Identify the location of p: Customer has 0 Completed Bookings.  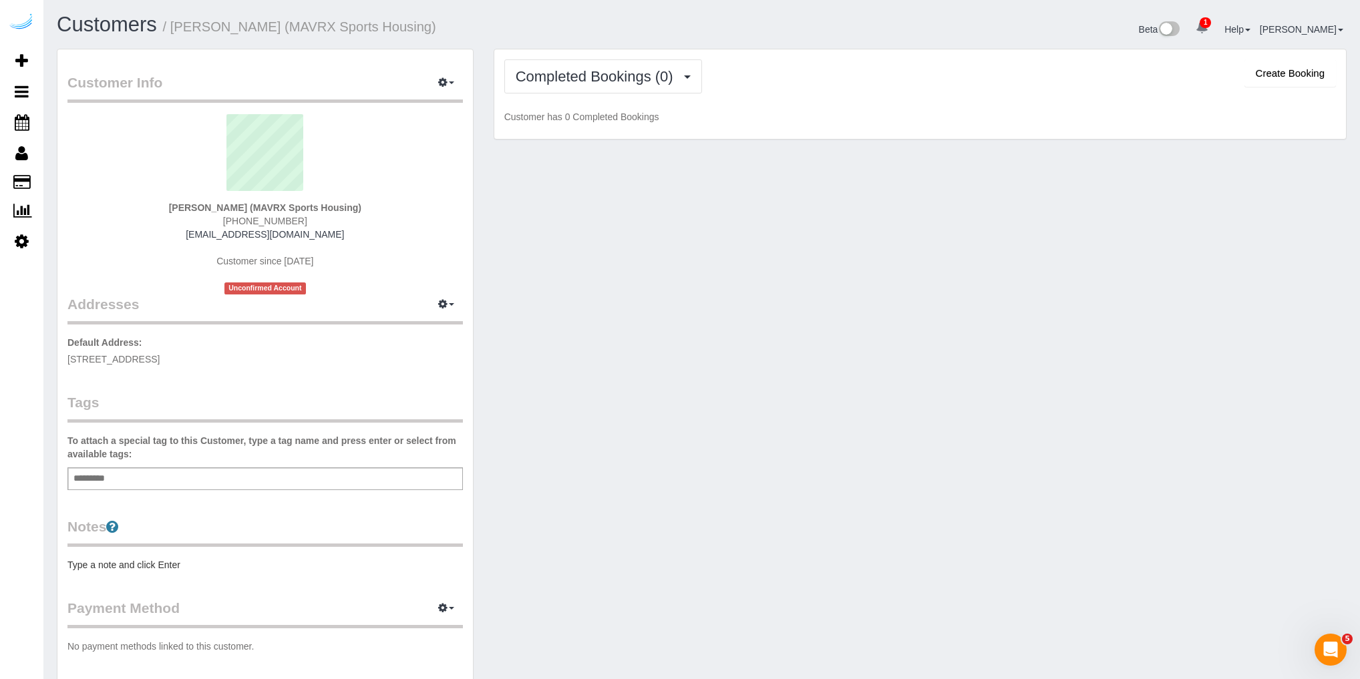
(920, 117).